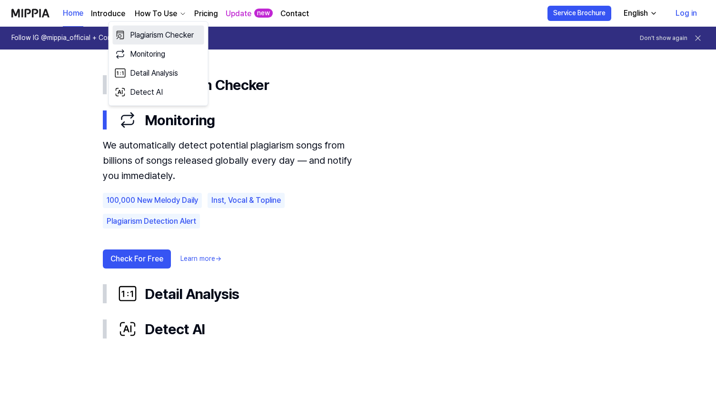 This screenshot has height=408, width=716. Describe the element at coordinates (358, 294) in the screenshot. I see `button: Detail Analysis` at that location.